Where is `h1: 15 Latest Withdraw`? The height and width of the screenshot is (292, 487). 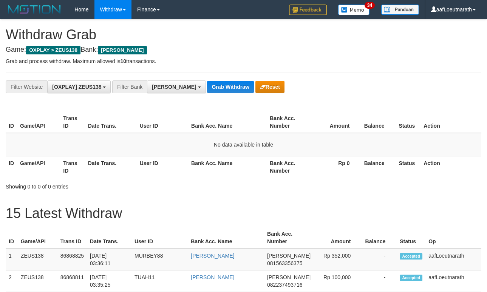
h1: 15 Latest Withdraw is located at coordinates (243, 214).